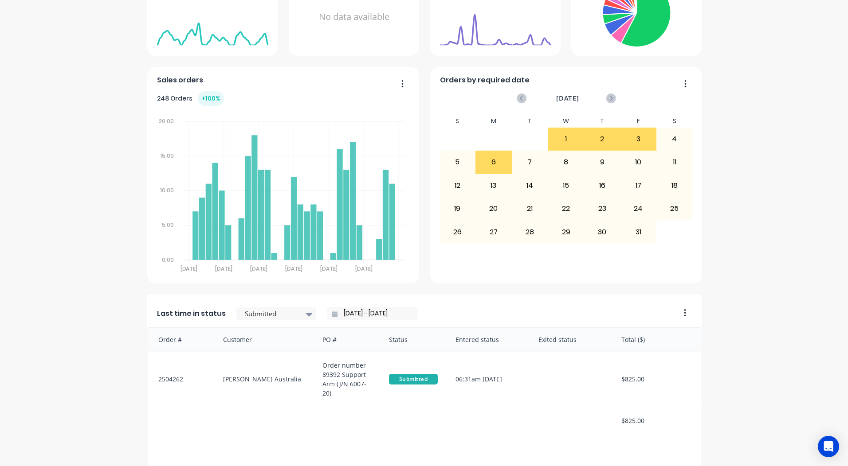 The height and width of the screenshot is (466, 848). What do you see at coordinates (494, 232) in the screenshot?
I see `div: 27` at bounding box center [494, 232].